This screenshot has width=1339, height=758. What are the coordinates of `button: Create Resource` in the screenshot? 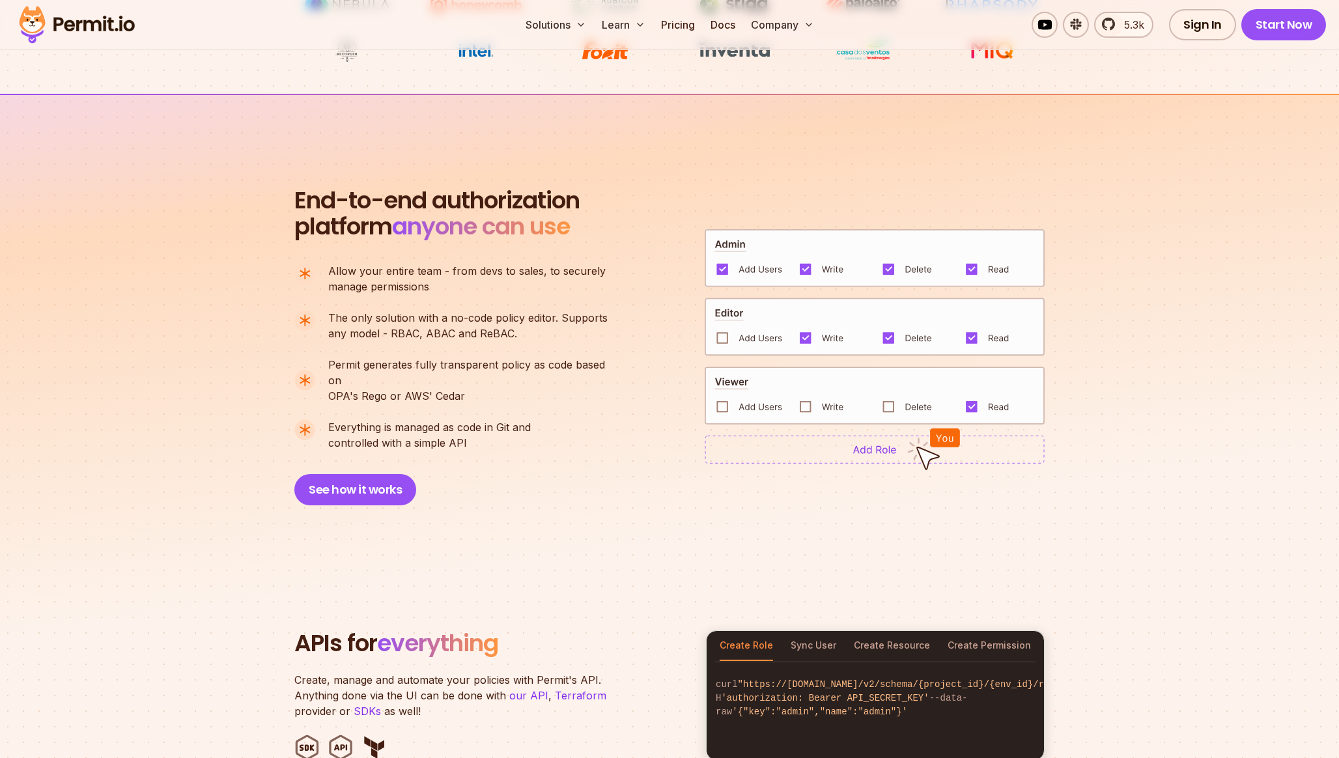 It's located at (892, 646).